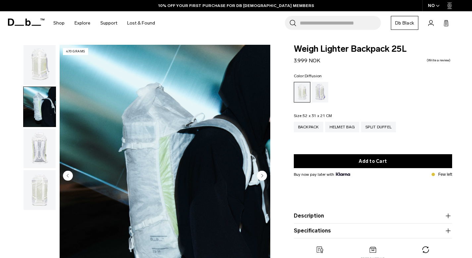 The height and width of the screenshot is (258, 472). I want to click on span: Buy now pay later with, so click(322, 174).